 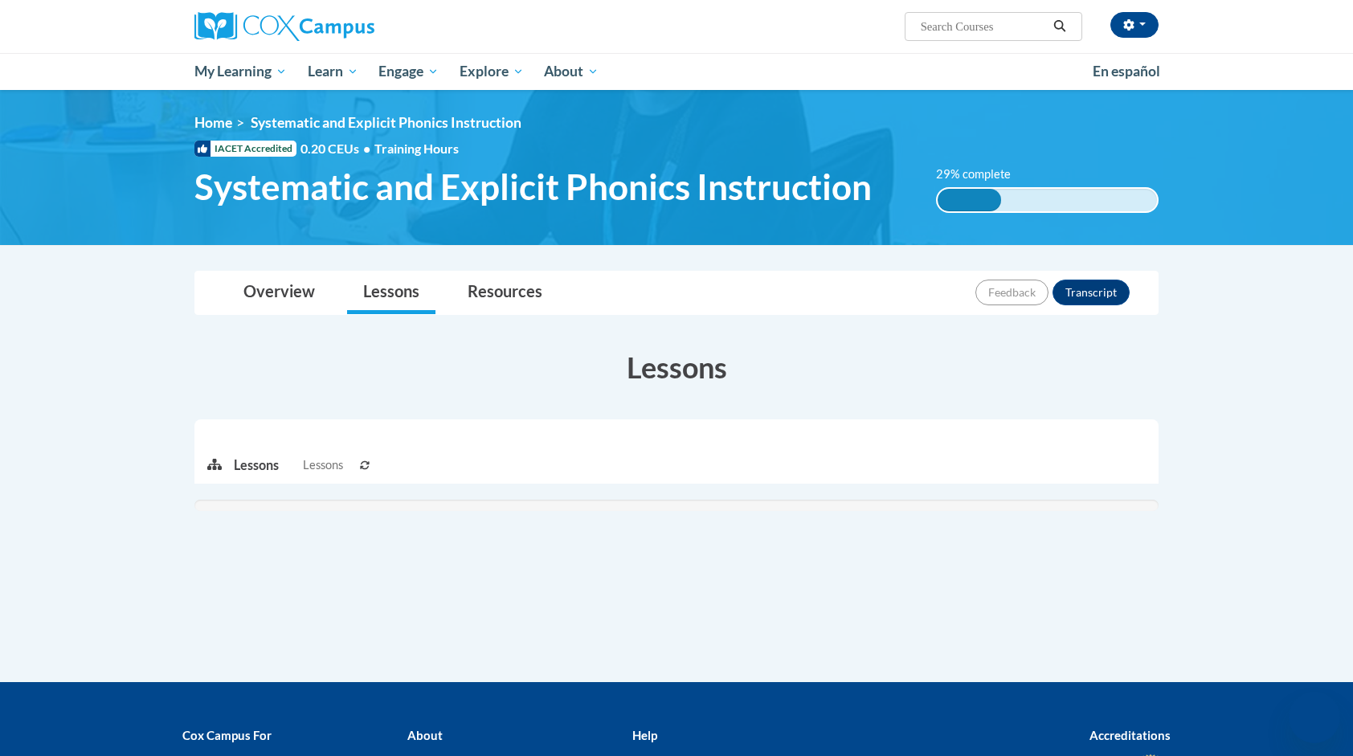 What do you see at coordinates (676, 71) in the screenshot?
I see `div: Main menu` at bounding box center [676, 71].